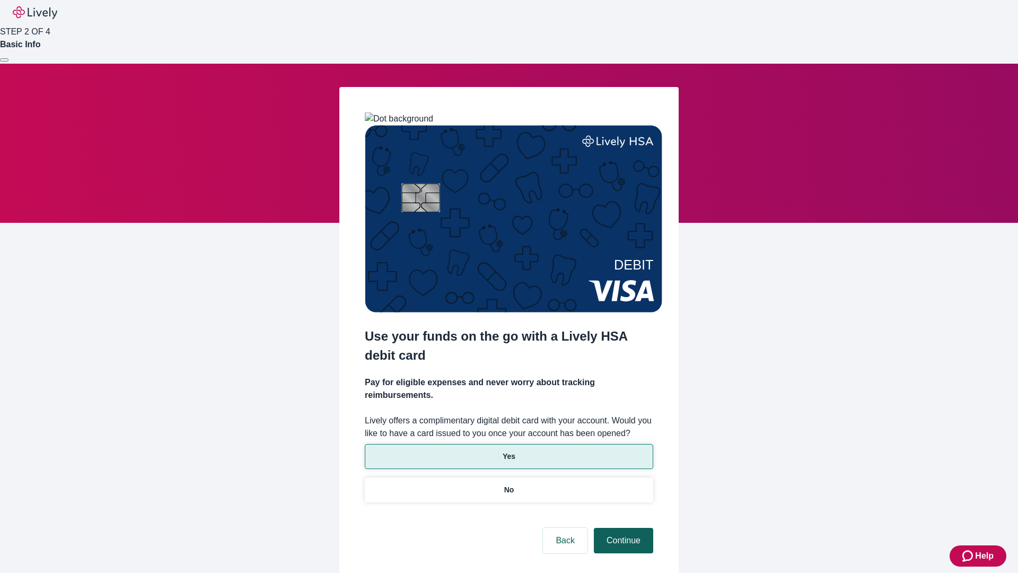 Image resolution: width=1018 pixels, height=573 pixels. Describe the element at coordinates (509, 456) in the screenshot. I see `p: Yes` at that location.